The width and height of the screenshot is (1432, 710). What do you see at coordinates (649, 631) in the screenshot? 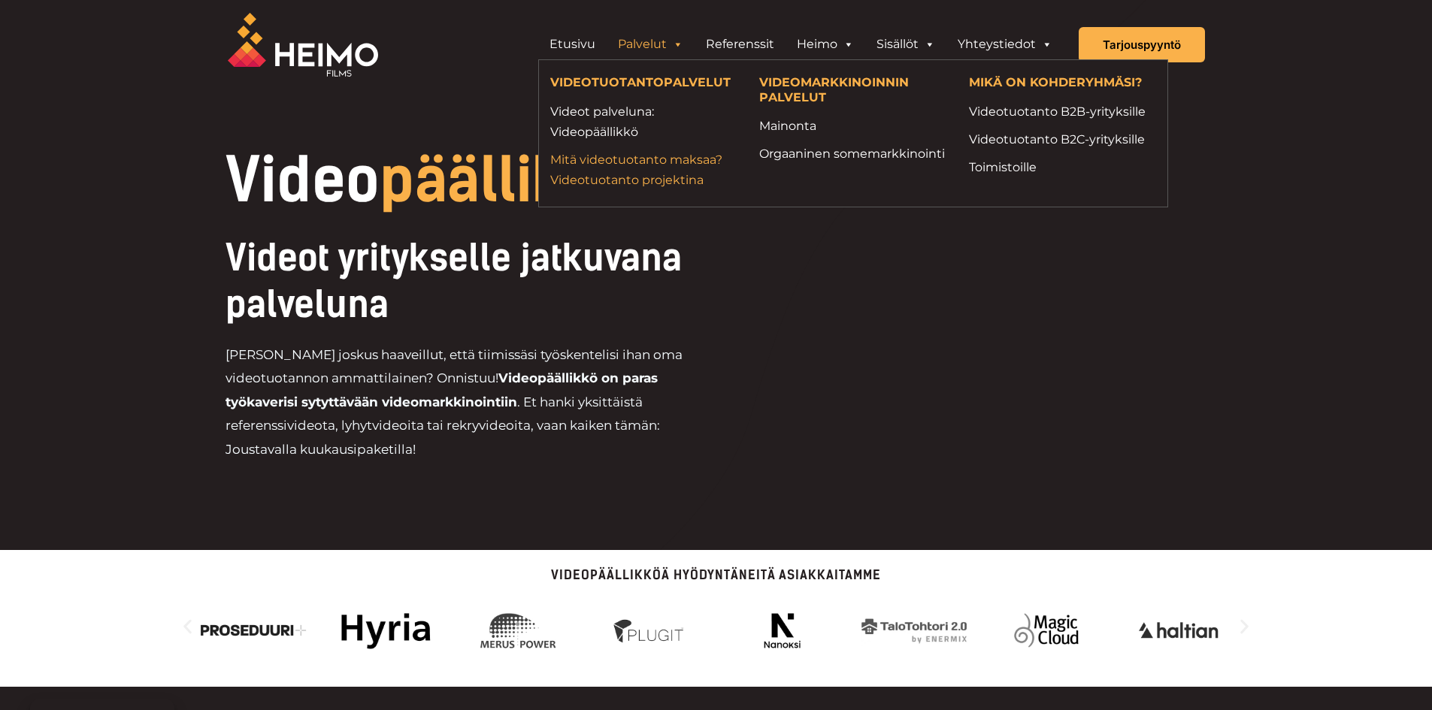
I see `img: Videotuotantoa yritykselle jatkuvana palveluna hankkii mm. Plugit` at bounding box center [649, 631].